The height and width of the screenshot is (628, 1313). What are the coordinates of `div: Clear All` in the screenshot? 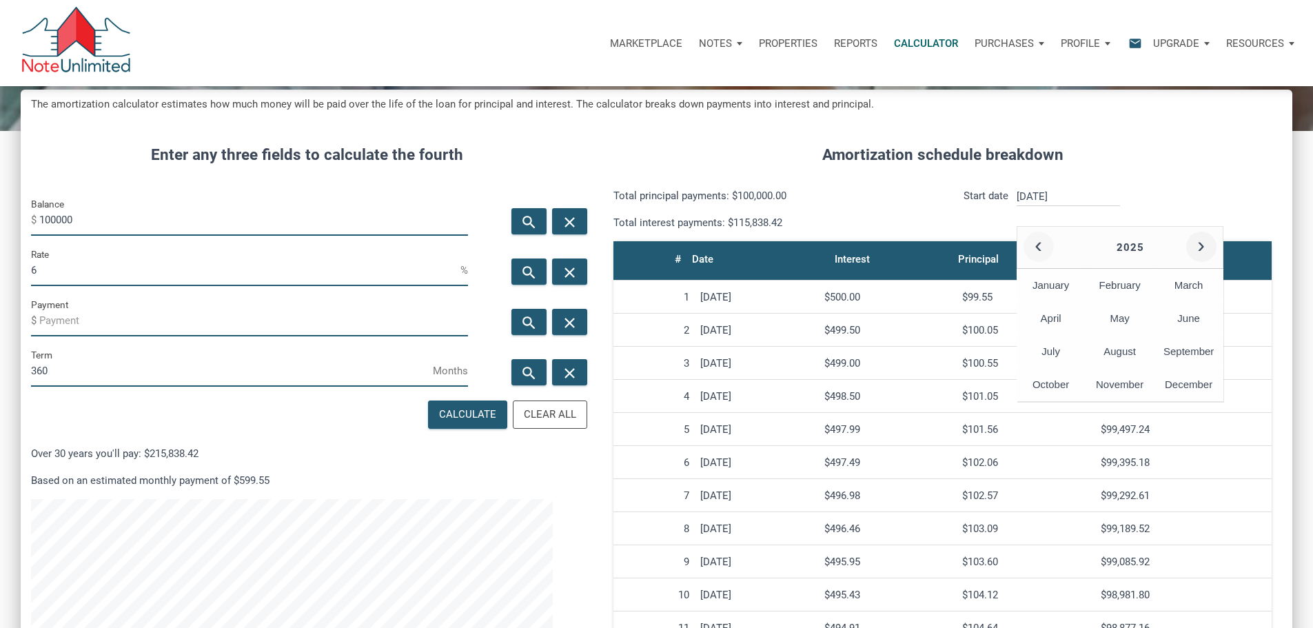 It's located at (550, 414).